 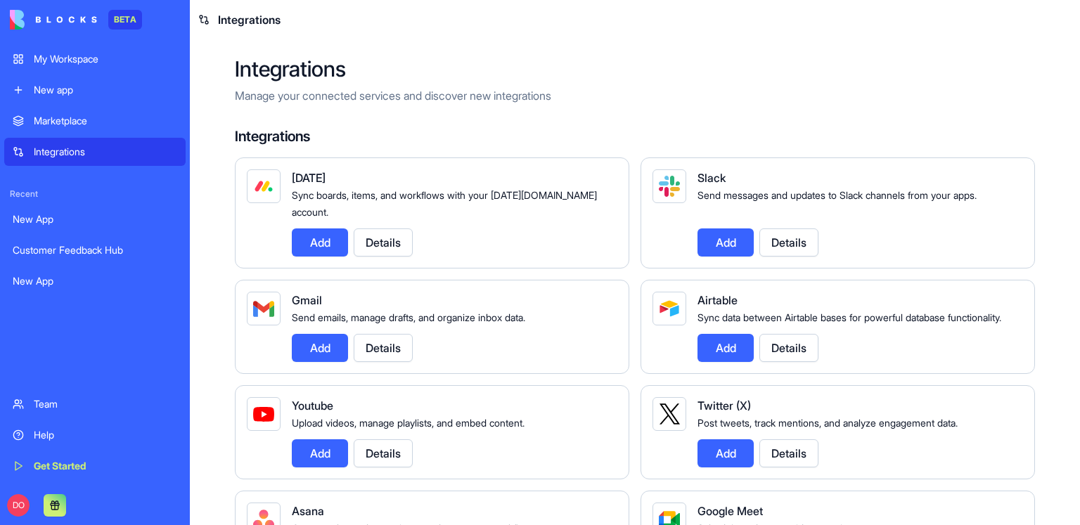 I want to click on div: Team, so click(x=105, y=404).